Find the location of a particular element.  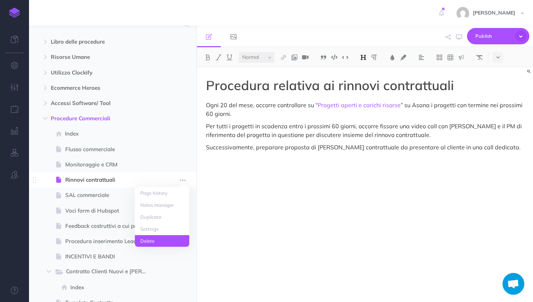

img: logo-mark.svg is located at coordinates (15, 13).